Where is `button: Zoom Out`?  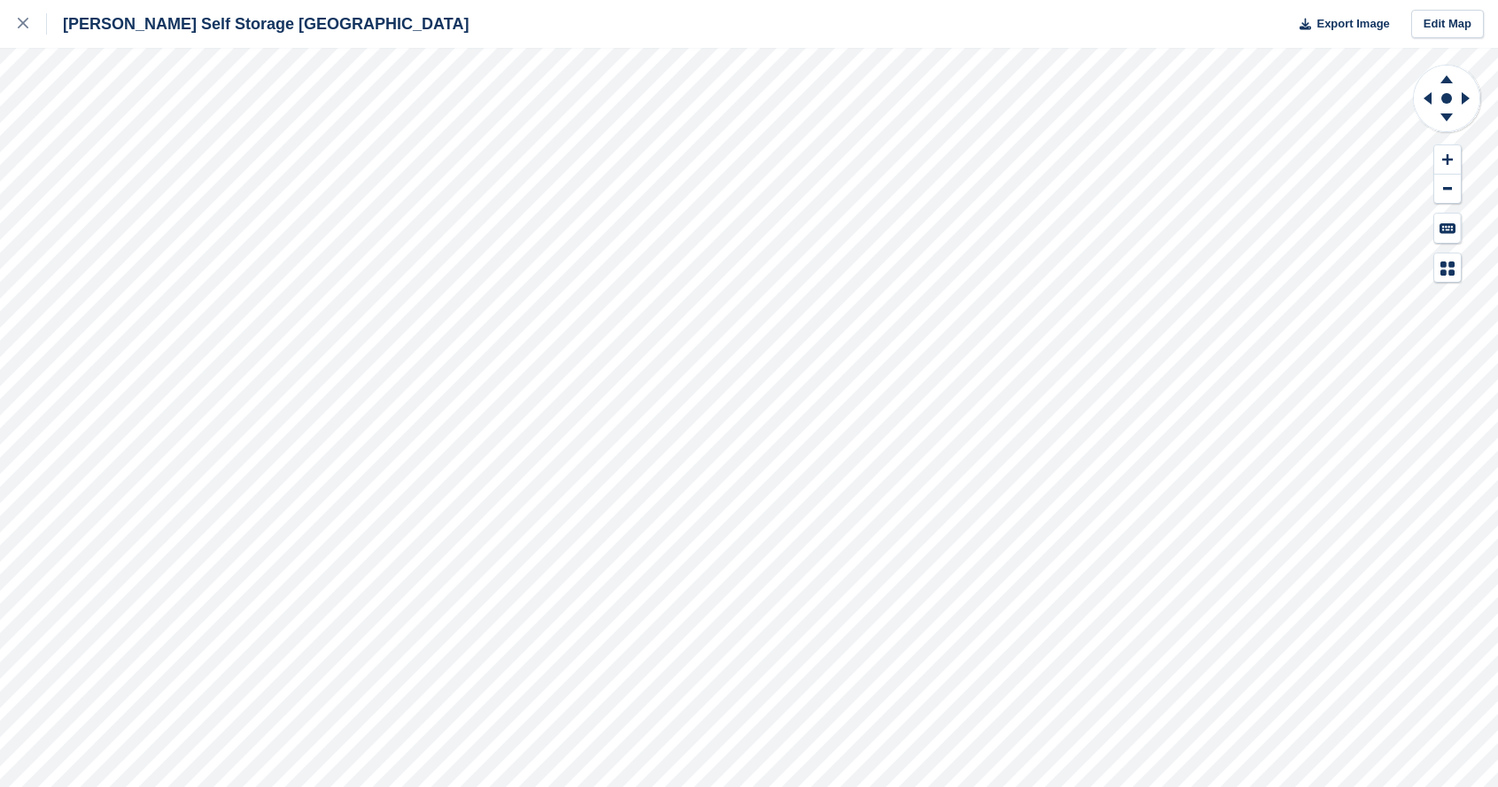
button: Zoom Out is located at coordinates (1447, 189).